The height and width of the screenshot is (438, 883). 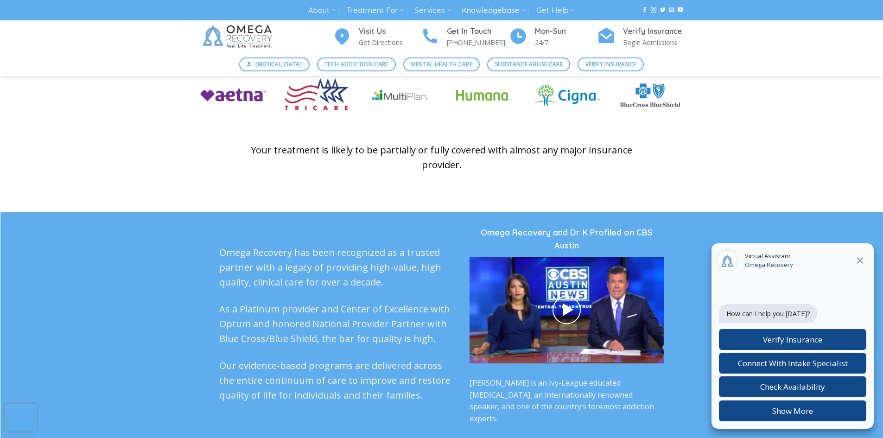 What do you see at coordinates (337, 324) in the screenshot?
I see `p: As a Platinum provider and Center of Excellence with Optum and honored National Provider Partner ...` at bounding box center [337, 324].